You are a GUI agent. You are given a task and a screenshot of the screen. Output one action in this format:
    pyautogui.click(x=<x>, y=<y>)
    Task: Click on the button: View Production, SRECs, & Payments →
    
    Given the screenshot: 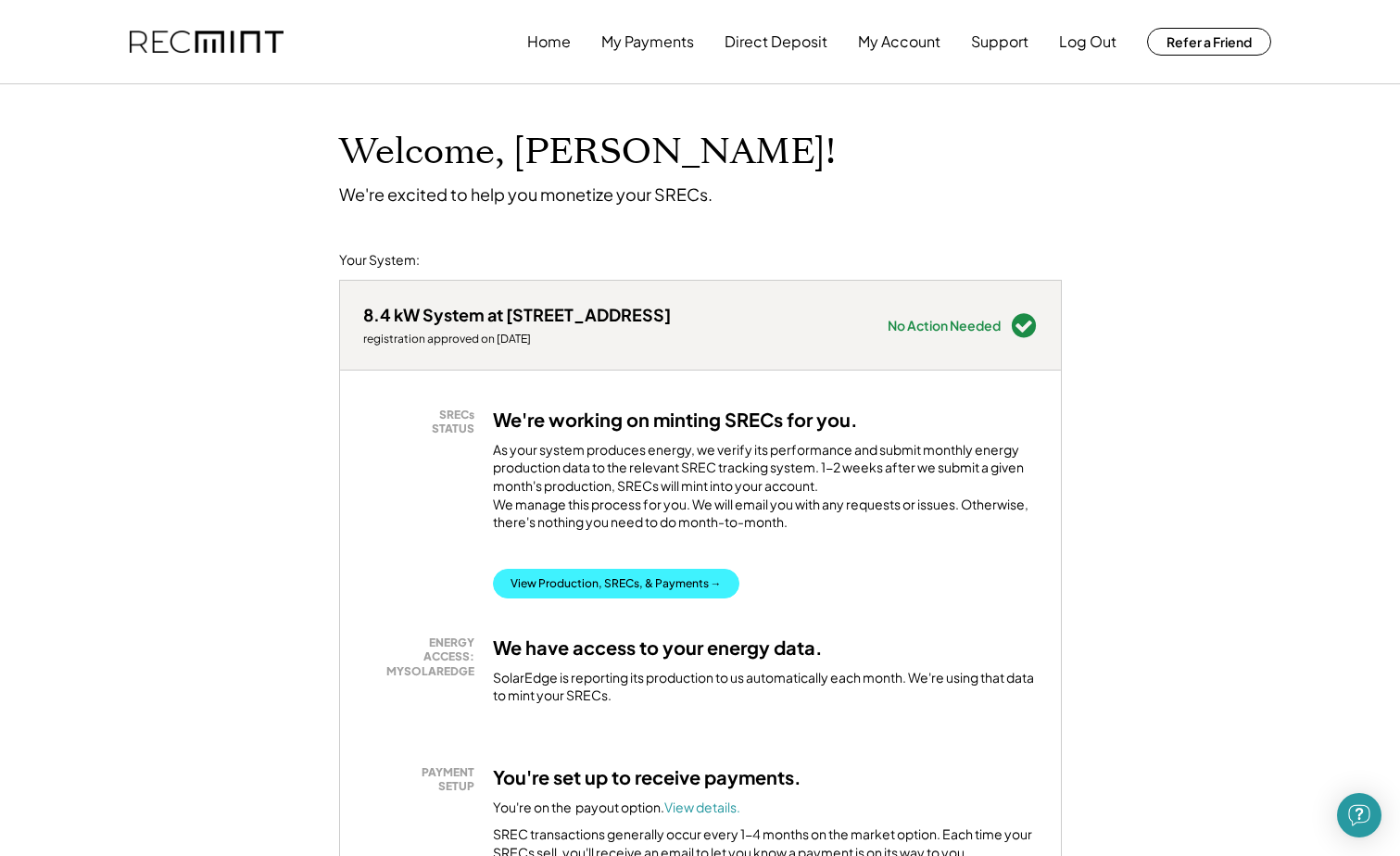 What is the action you would take?
    pyautogui.click(x=616, y=584)
    